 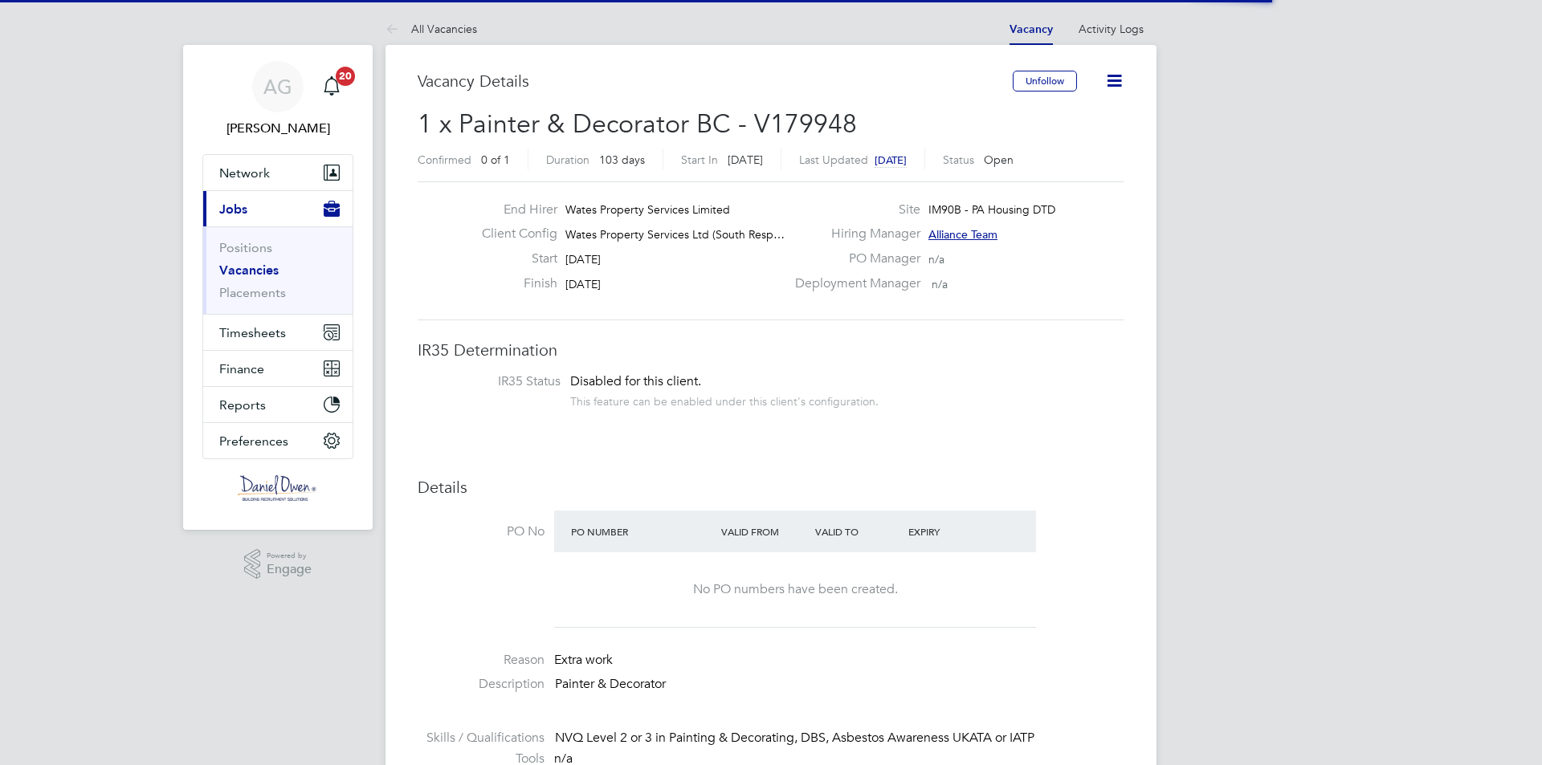 I want to click on span: 0 of 1, so click(x=495, y=160).